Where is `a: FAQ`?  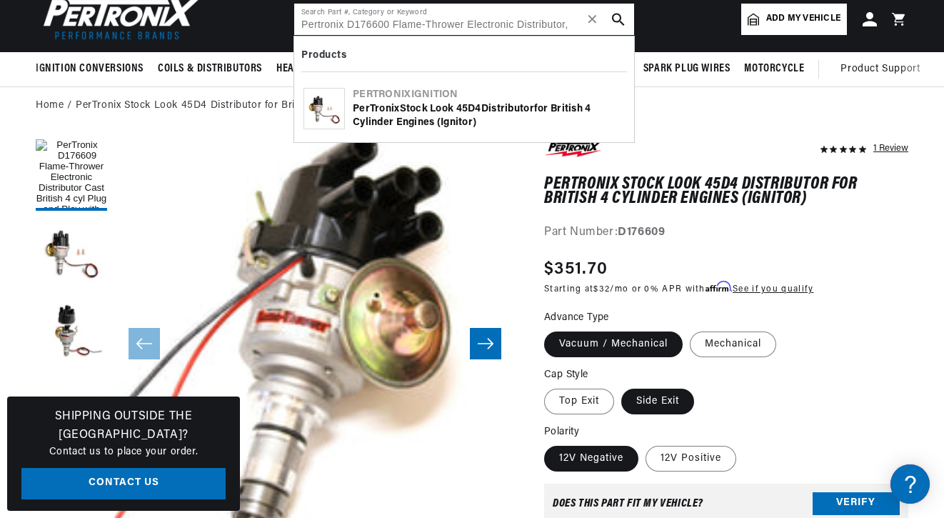
a: FAQ is located at coordinates (143, 132).